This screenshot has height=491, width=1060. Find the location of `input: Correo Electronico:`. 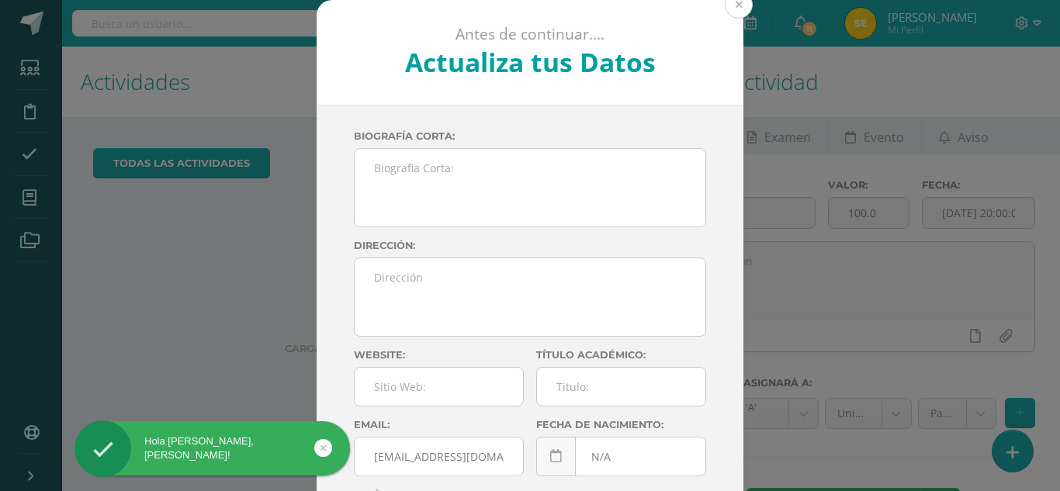

input: Correo Electronico: is located at coordinates (439, 456).